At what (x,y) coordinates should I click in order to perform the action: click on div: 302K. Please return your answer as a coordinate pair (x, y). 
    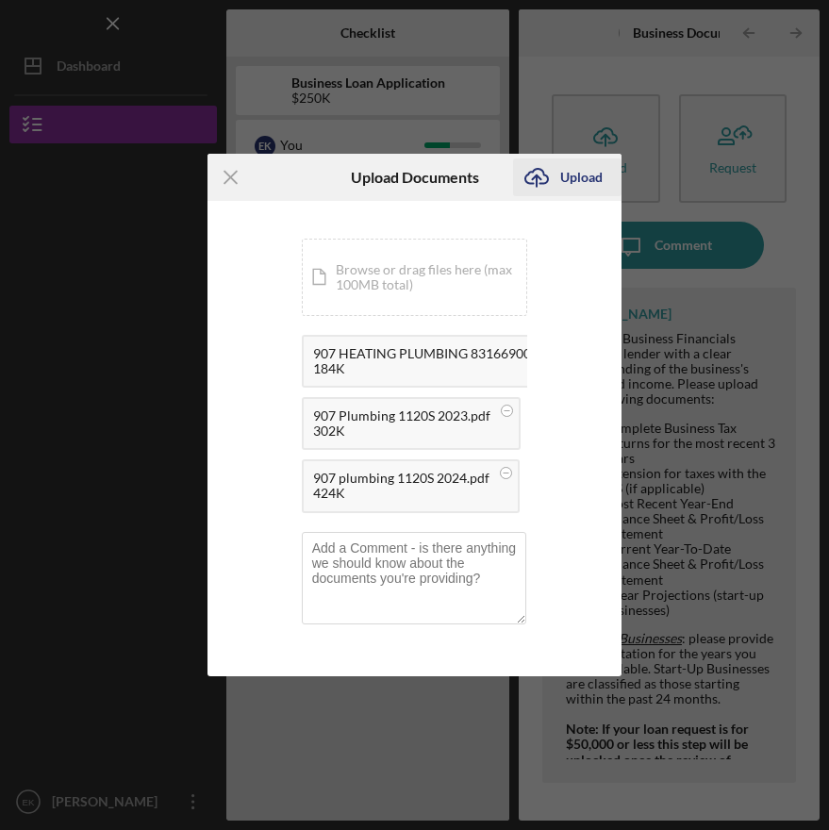
    Looking at the image, I should click on (402, 431).